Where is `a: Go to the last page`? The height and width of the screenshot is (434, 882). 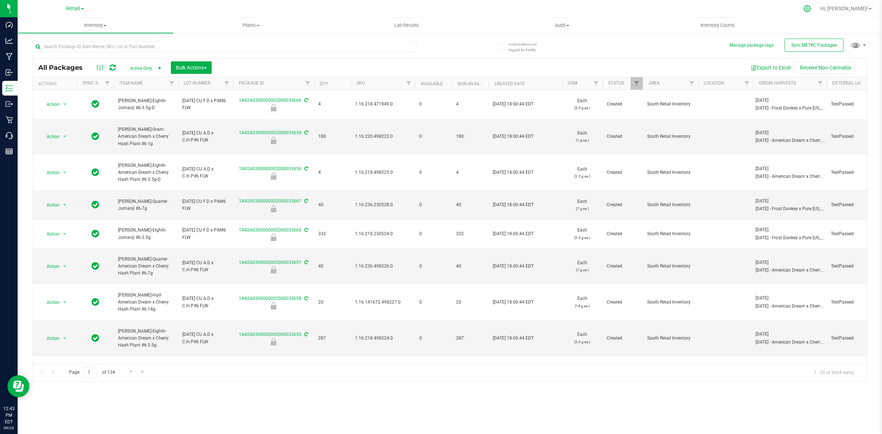
a: Go to the last page is located at coordinates (143, 371).